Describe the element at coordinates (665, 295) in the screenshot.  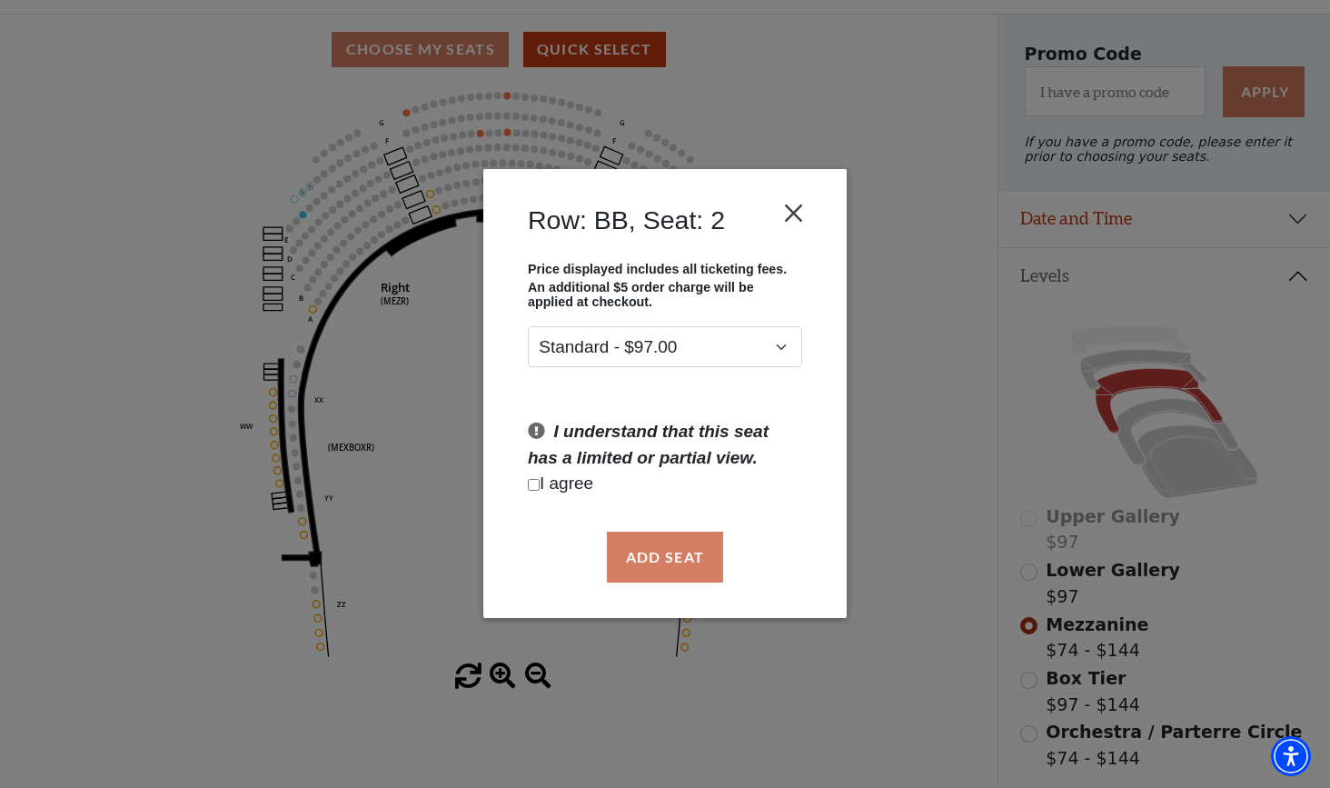
I see `p: An additional $5 order charge will be applied at checkout.` at that location.